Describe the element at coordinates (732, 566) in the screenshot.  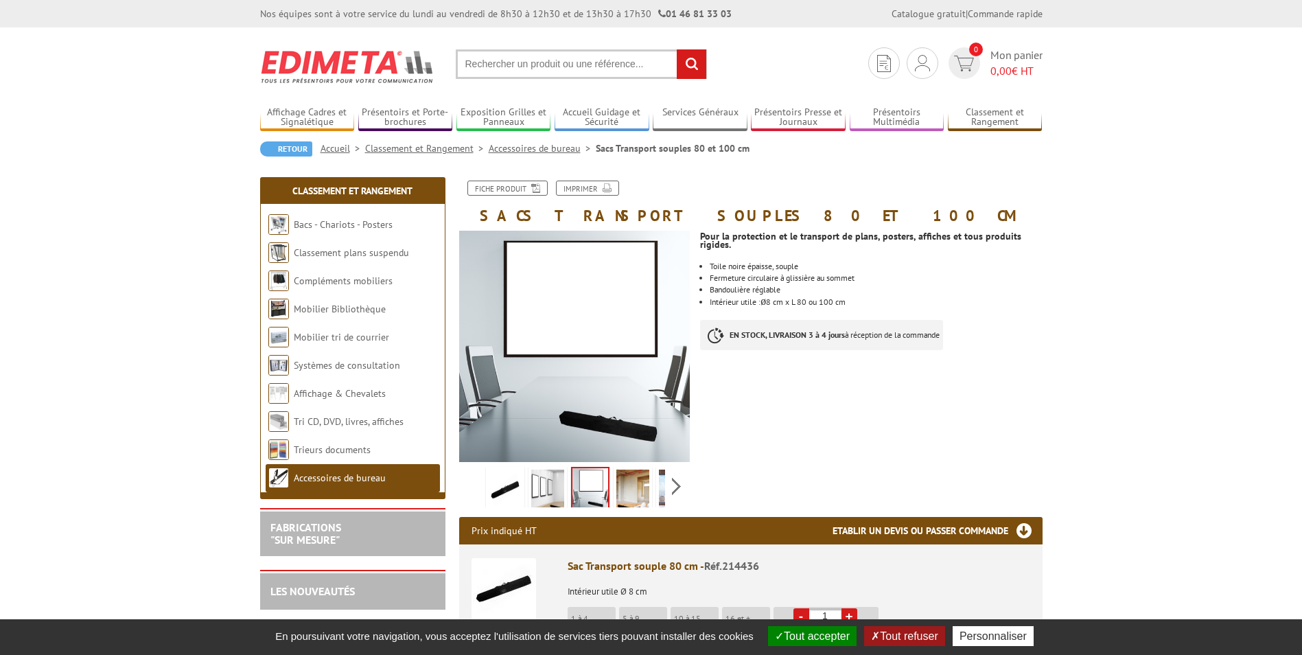
I see `span: Réf.214436` at that location.